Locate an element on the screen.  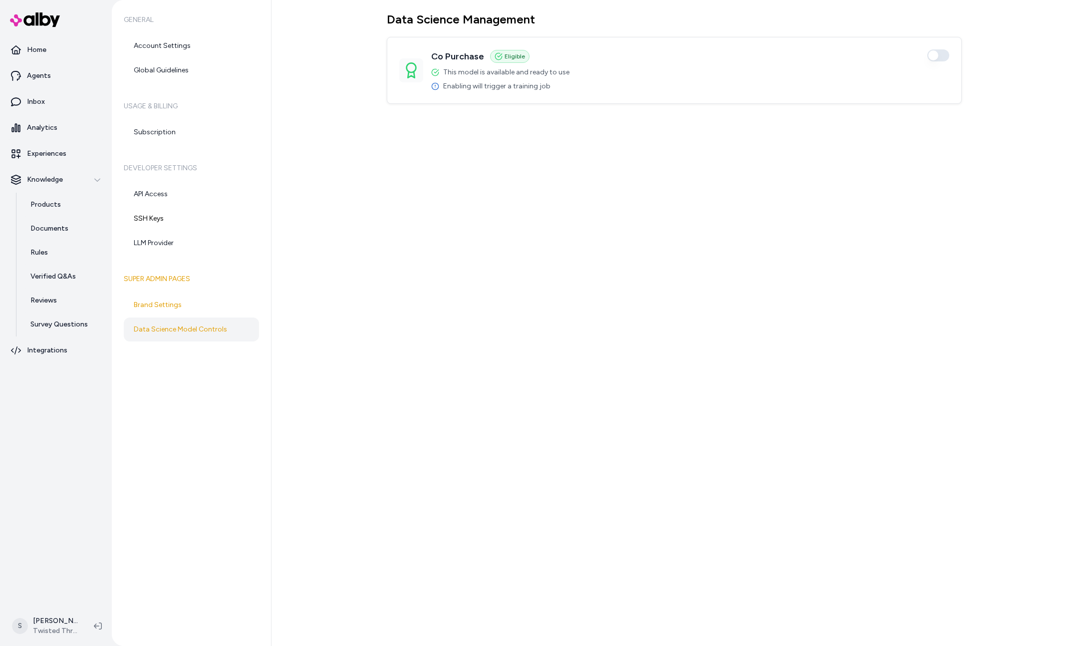
h6: Super Admin Pages is located at coordinates (191, 279).